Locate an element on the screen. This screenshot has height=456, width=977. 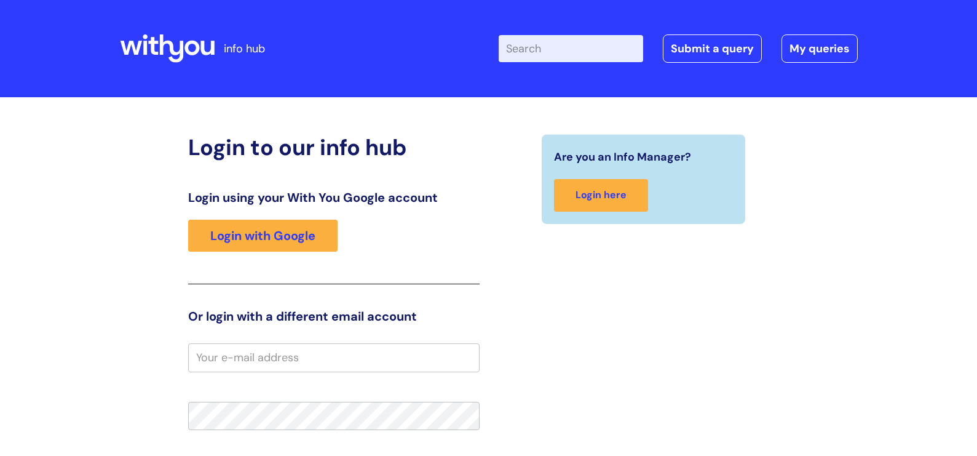
input: Your e-mail address is located at coordinates (334, 357).